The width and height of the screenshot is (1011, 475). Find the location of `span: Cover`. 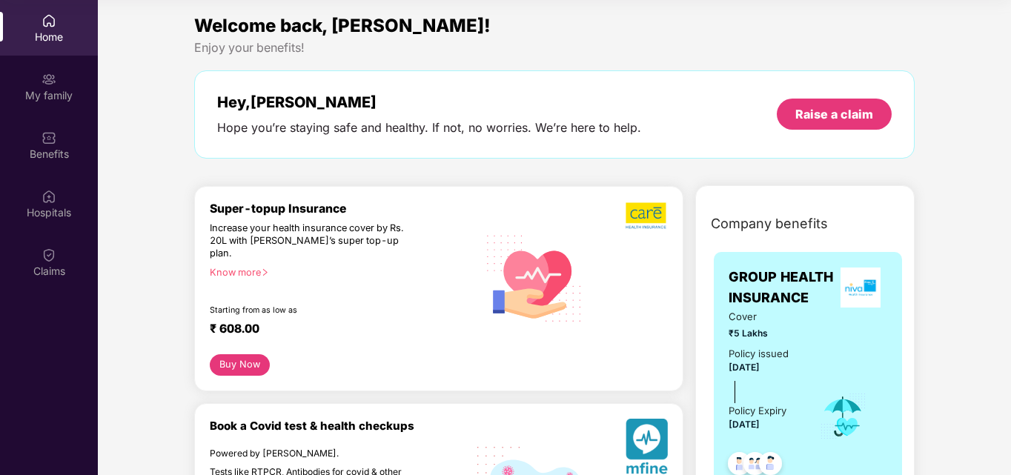

span: Cover is located at coordinates (764, 317).